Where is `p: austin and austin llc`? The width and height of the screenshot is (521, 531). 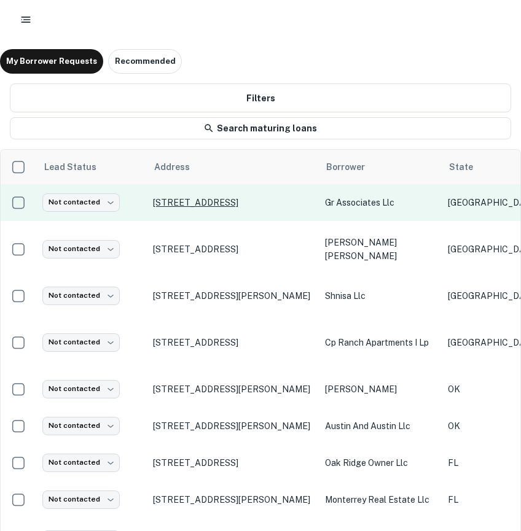
p: austin and austin llc is located at coordinates (380, 426).